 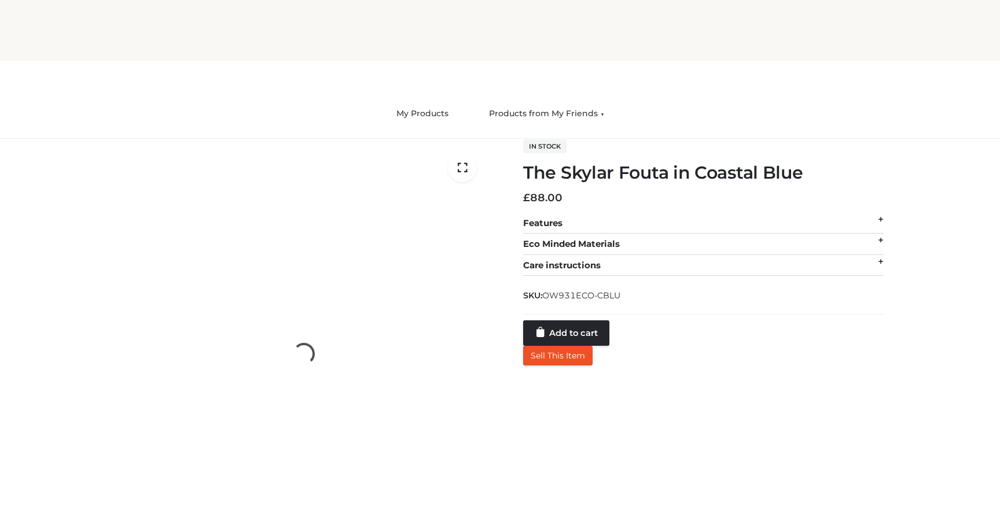 I want to click on div: Features, so click(x=703, y=223).